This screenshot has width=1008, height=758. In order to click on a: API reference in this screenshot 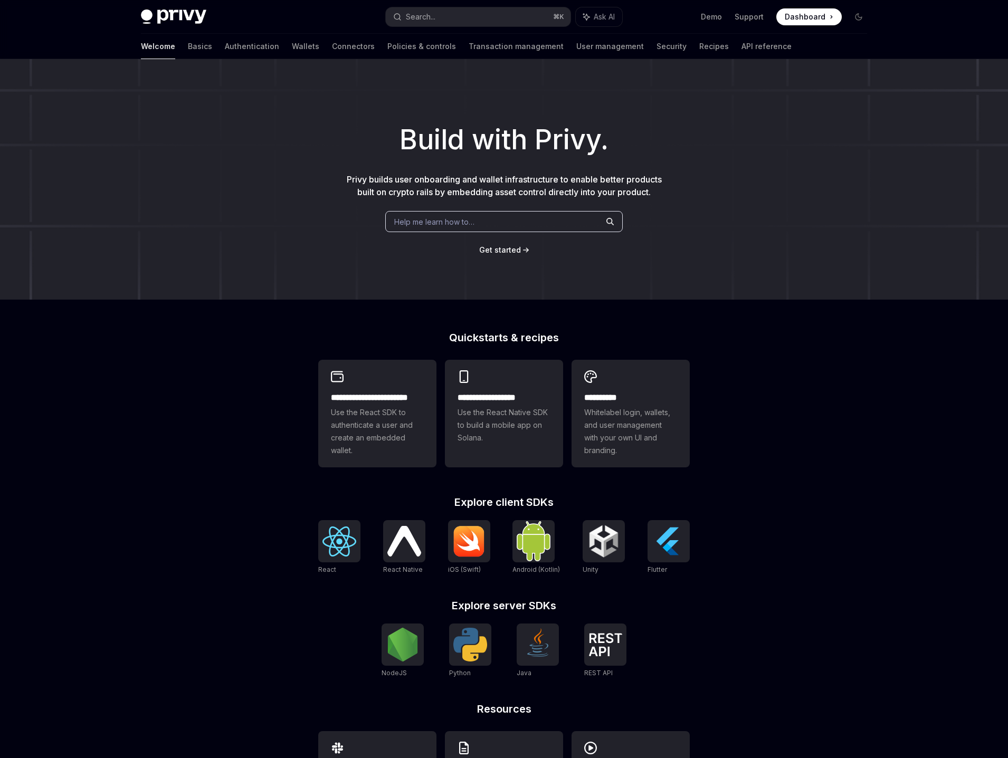, I will do `click(766, 46)`.